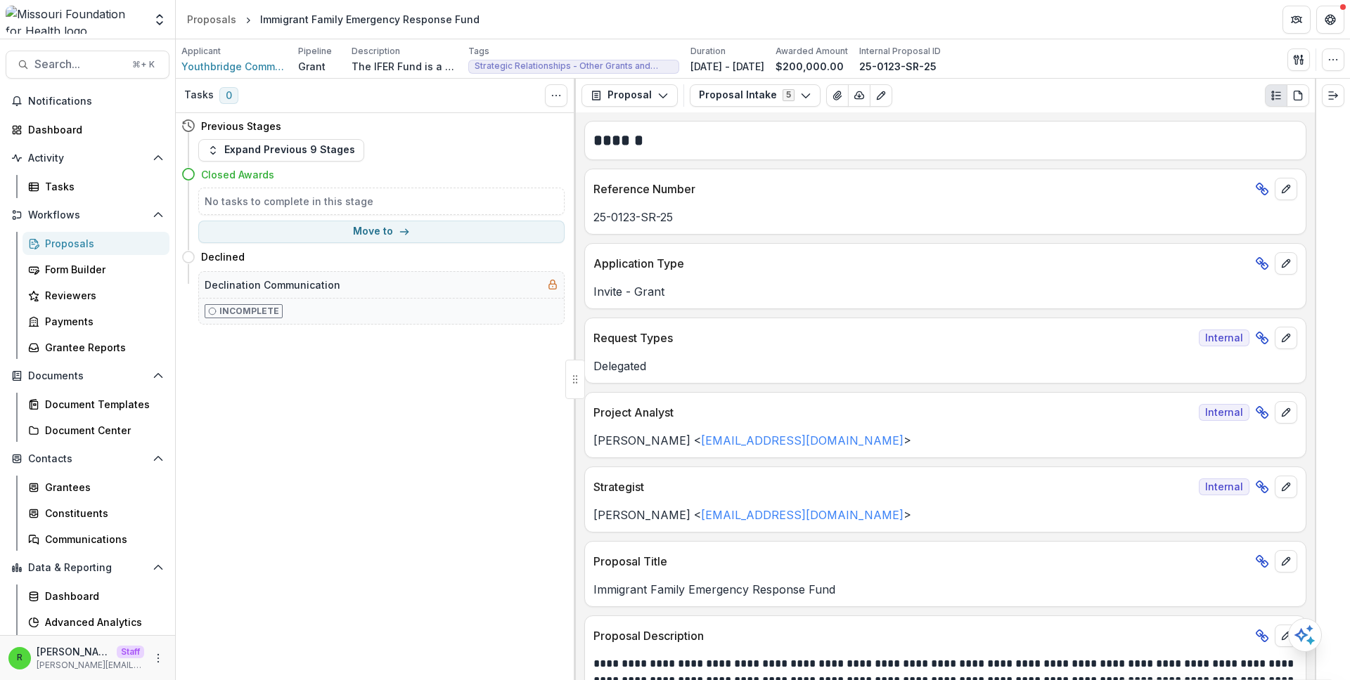 This screenshot has height=680, width=1350. I want to click on a: Tasks, so click(96, 186).